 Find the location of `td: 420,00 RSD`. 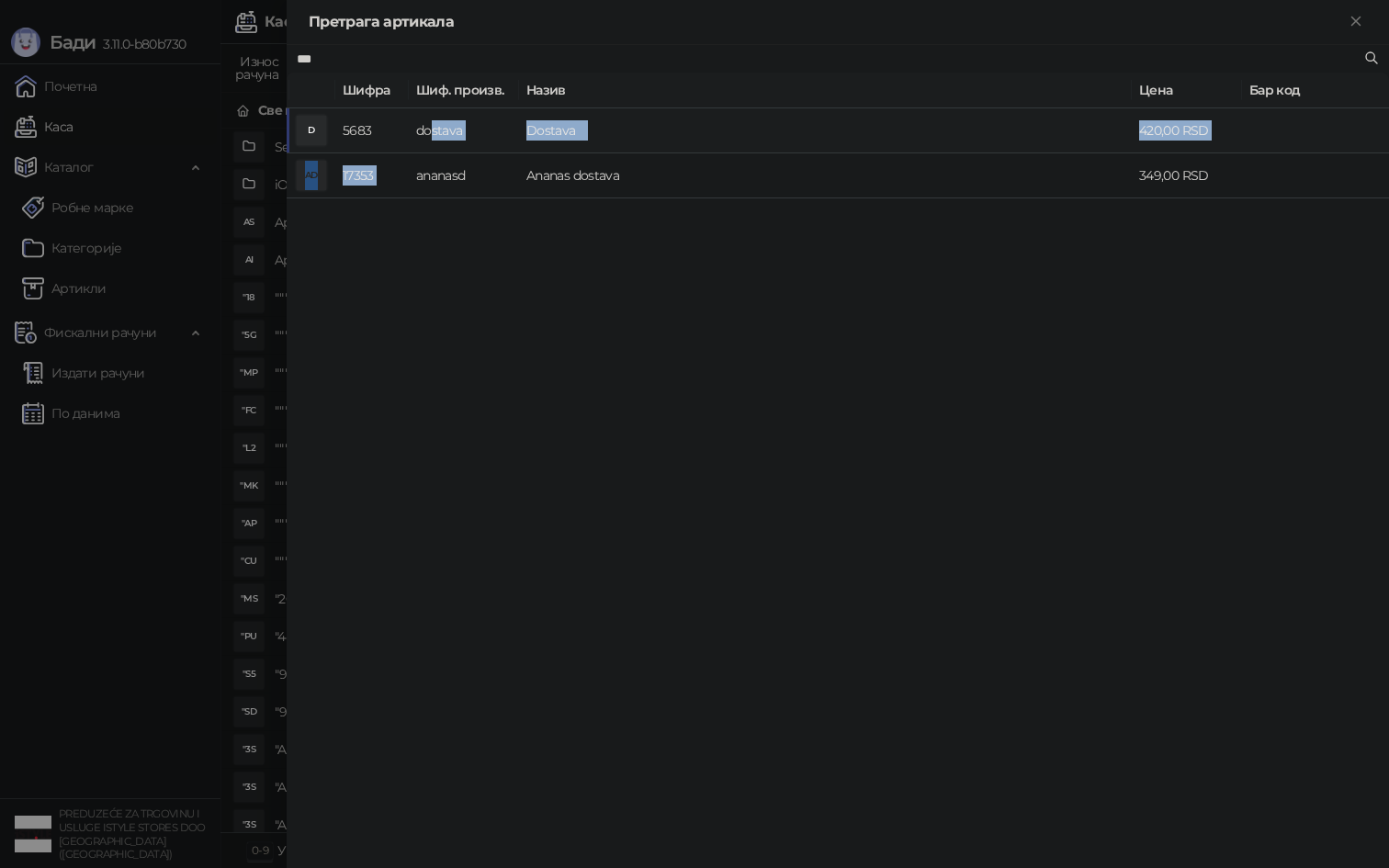

td: 420,00 RSD is located at coordinates (1187, 131).